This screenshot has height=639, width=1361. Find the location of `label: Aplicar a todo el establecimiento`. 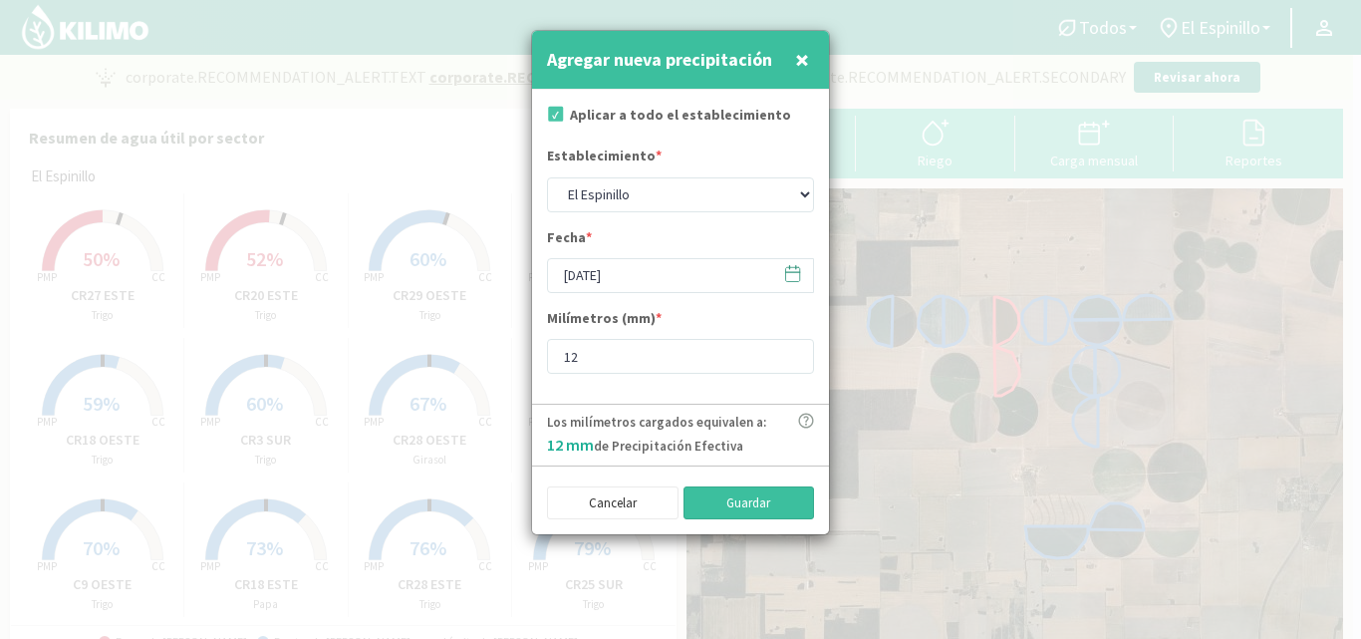

label: Aplicar a todo el establecimiento is located at coordinates (681, 115).